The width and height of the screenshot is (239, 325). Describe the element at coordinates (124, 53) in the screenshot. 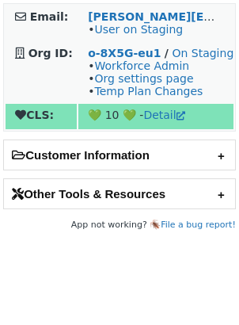

I see `strong: o-8X5G-eu1` at that location.